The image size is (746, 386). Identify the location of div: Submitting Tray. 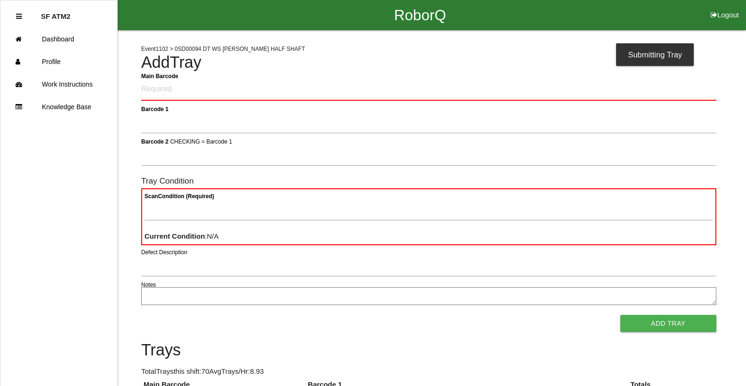
(655, 55).